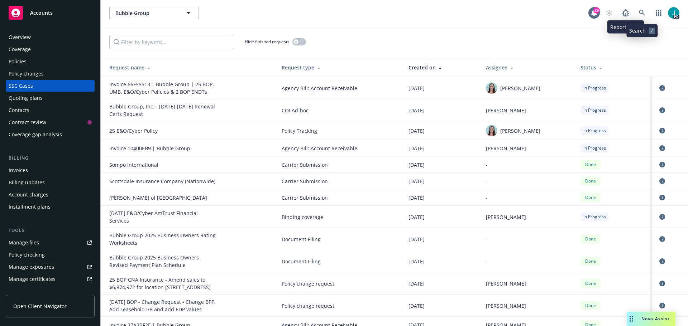 Image resolution: width=688 pixels, height=326 pixels. I want to click on div: 25 E&O/Cyber Policy, so click(163, 131).